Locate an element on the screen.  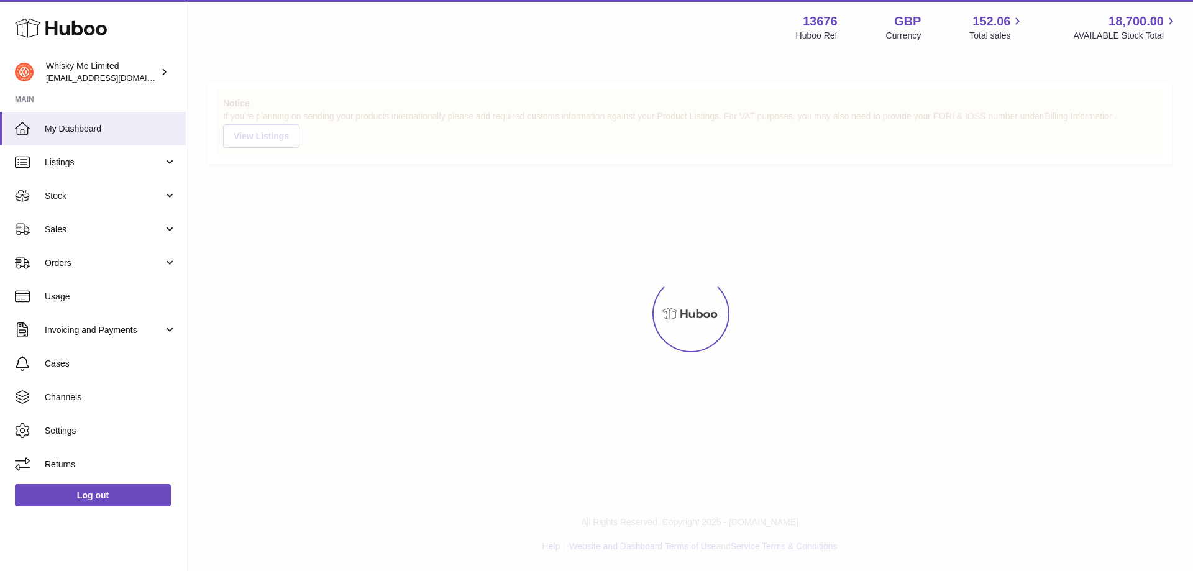
span: Returns is located at coordinates (111, 464).